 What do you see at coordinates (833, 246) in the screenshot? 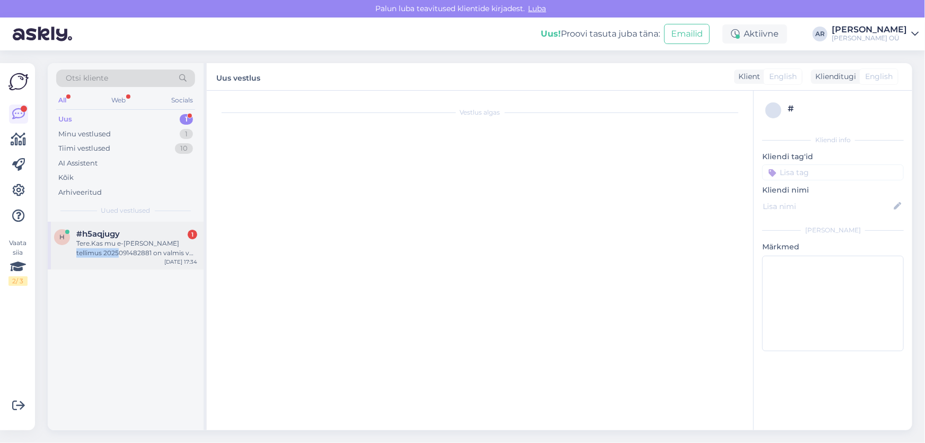
I see `p: Märkmed` at bounding box center [833, 246].